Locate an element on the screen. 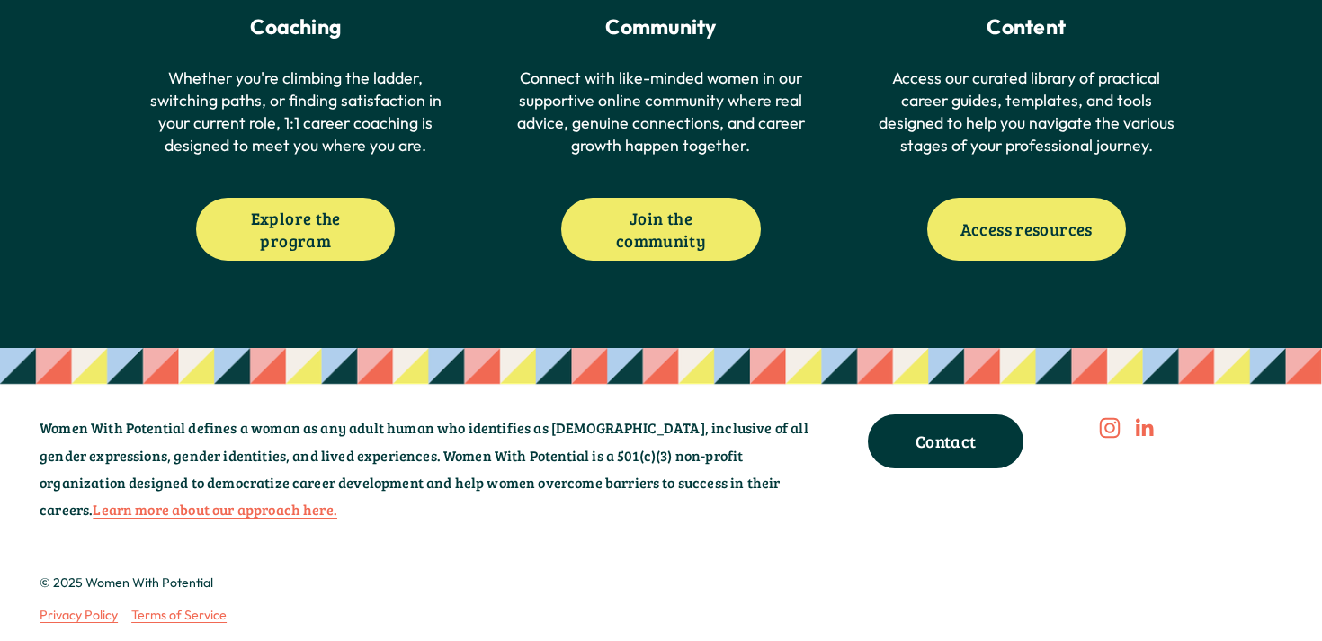  p: Access our curated library of practical career guides, templates, and tools designed to help you ... is located at coordinates (1026, 112).